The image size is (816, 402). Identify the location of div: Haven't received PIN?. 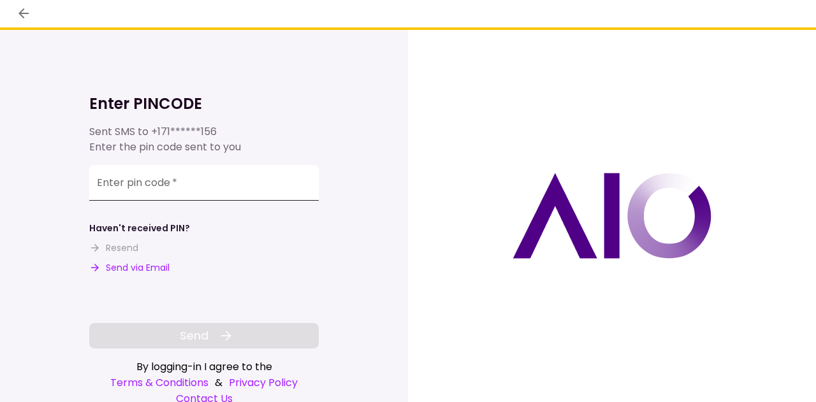
(140, 228).